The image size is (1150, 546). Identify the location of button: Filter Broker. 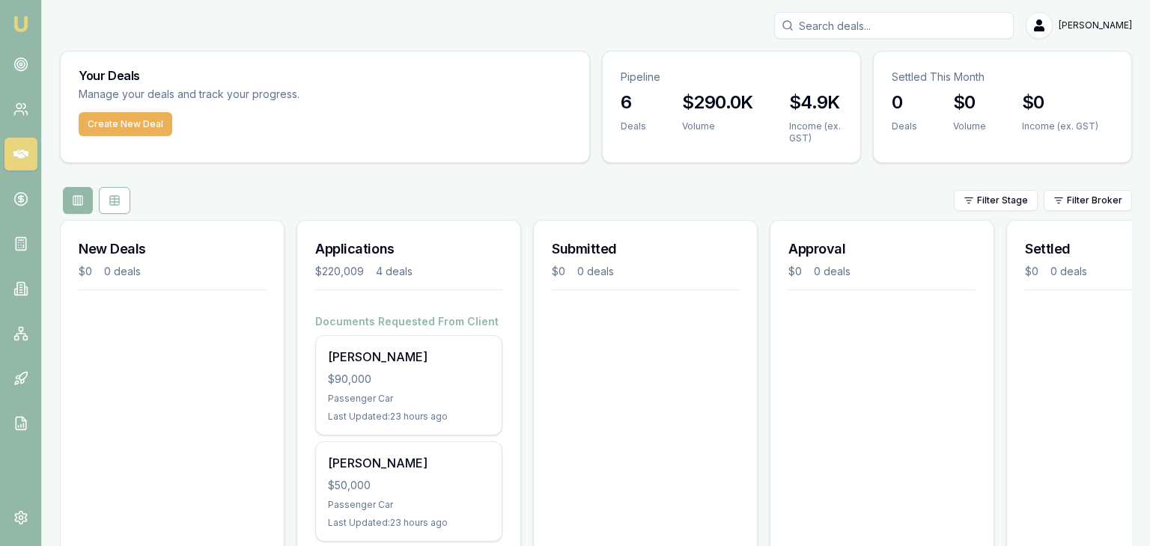
(1087, 201).